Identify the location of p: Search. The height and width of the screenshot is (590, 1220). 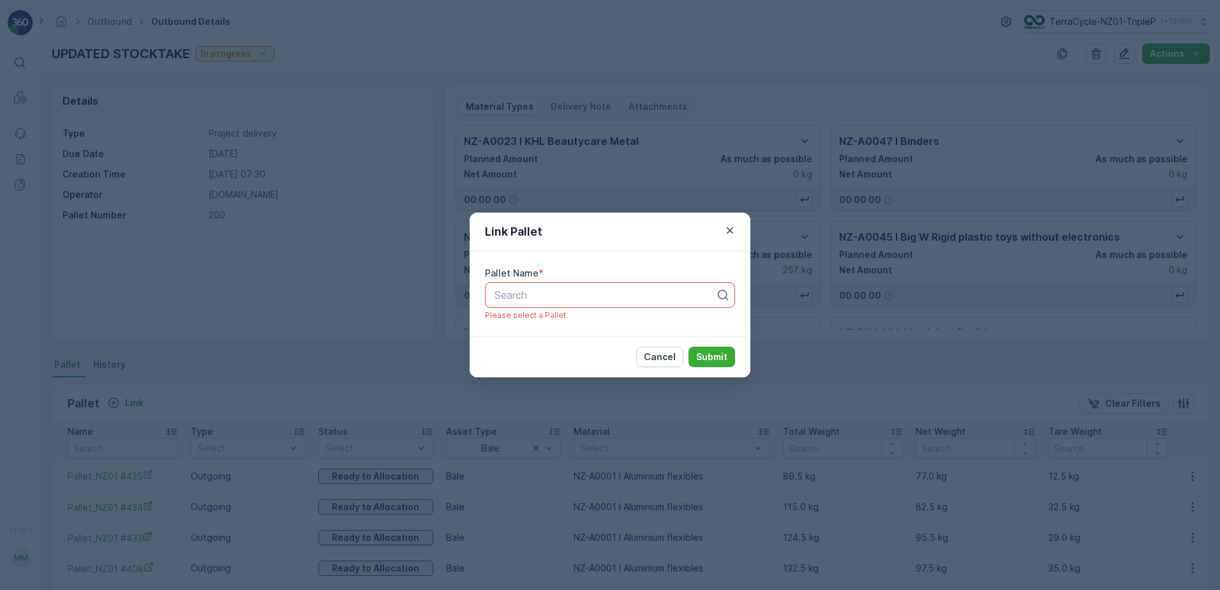
(605, 295).